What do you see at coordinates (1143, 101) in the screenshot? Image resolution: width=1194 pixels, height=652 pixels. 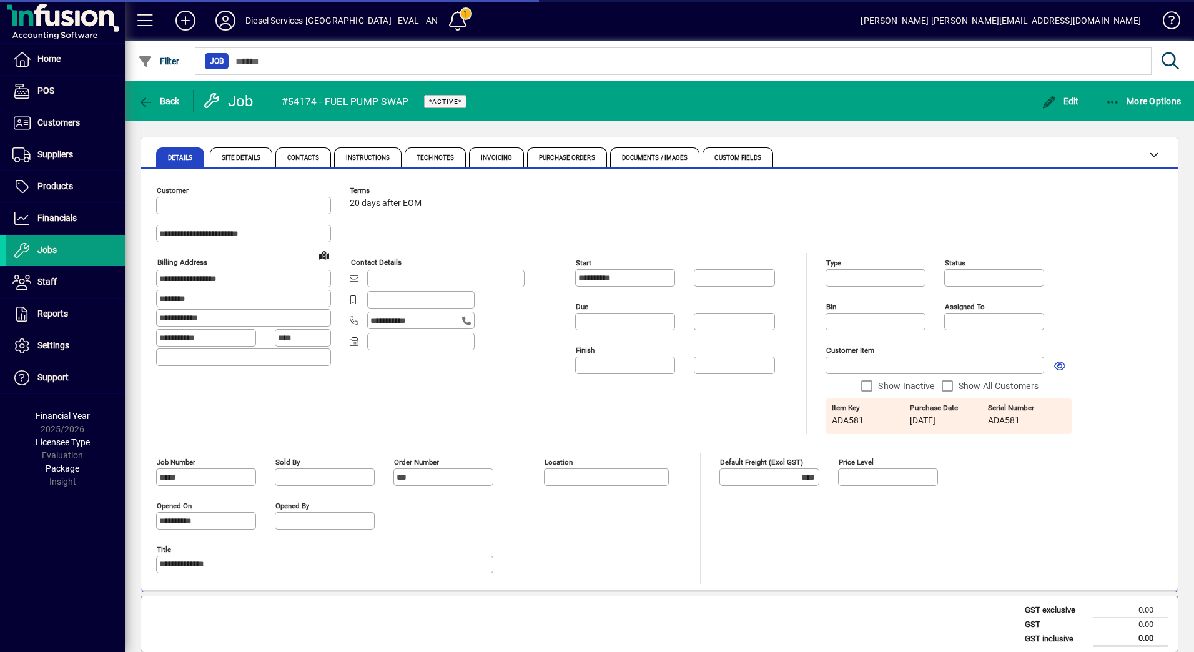 I see `button: More Options` at bounding box center [1143, 101].